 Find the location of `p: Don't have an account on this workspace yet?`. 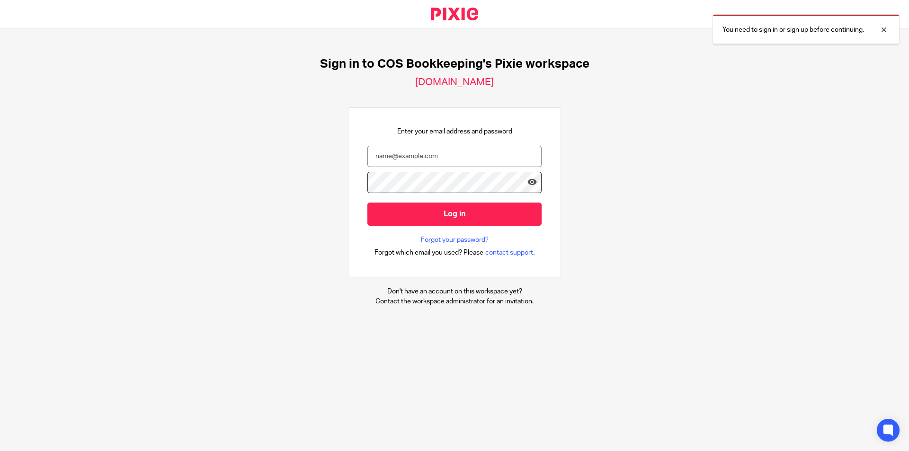

p: Don't have an account on this workspace yet? is located at coordinates (454, 292).